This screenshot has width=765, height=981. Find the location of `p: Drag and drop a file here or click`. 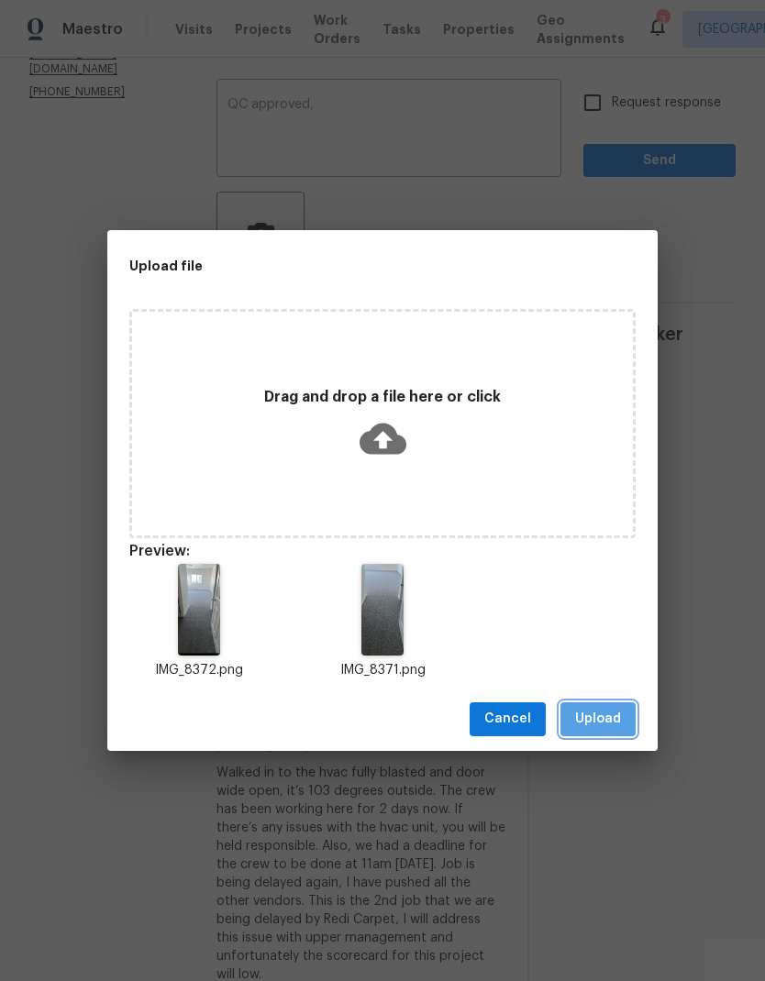

p: Drag and drop a file here or click is located at coordinates (382, 397).